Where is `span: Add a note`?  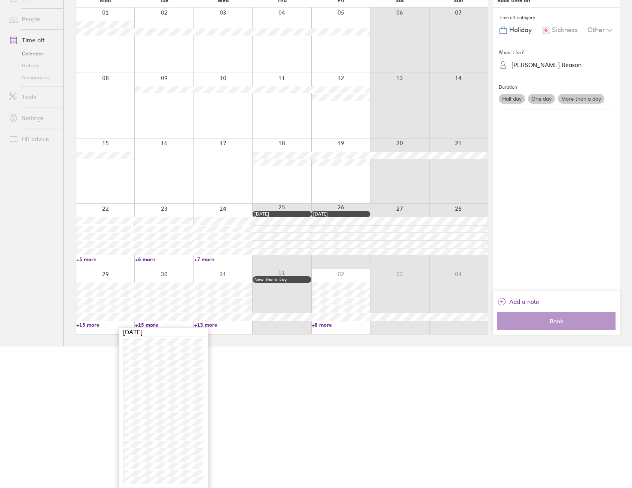 span: Add a note is located at coordinates (524, 302).